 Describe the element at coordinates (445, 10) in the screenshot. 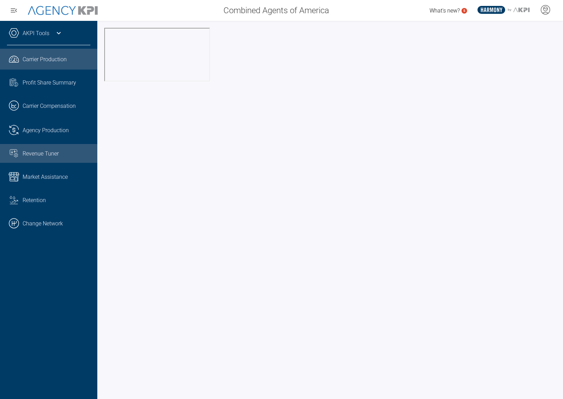

I see `span: What's new?` at that location.